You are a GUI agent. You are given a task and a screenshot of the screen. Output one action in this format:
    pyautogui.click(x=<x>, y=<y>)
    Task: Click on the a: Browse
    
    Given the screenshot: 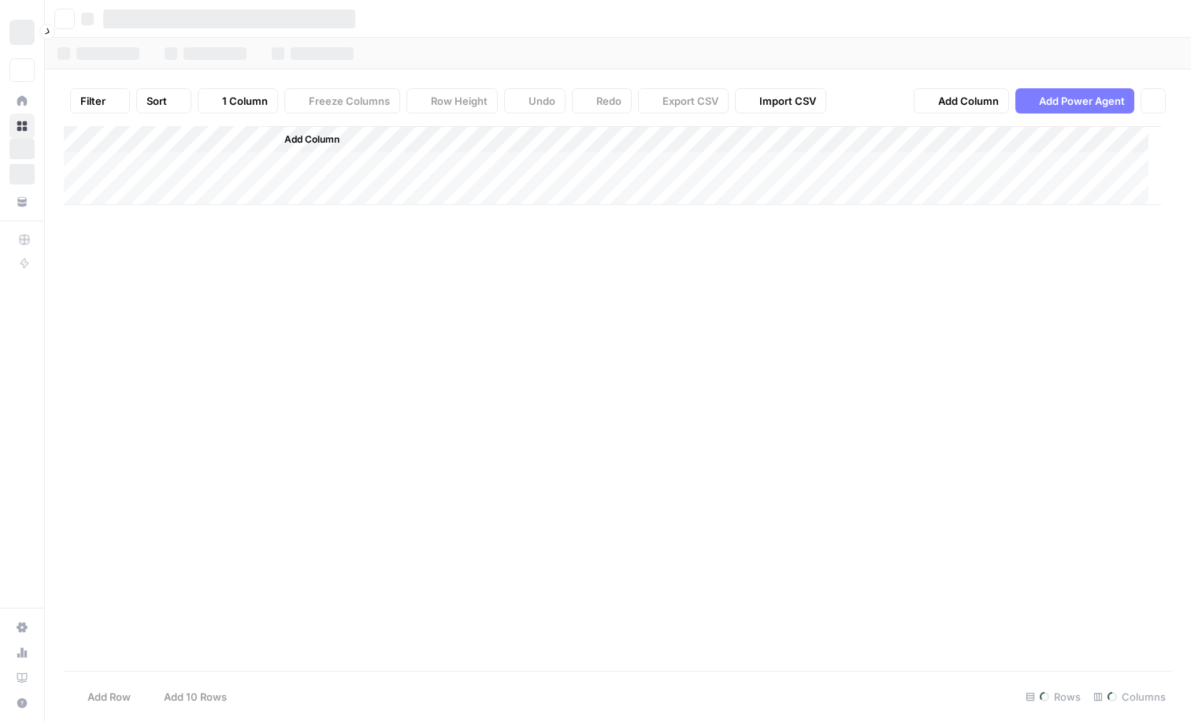 What is the action you would take?
    pyautogui.click(x=22, y=126)
    